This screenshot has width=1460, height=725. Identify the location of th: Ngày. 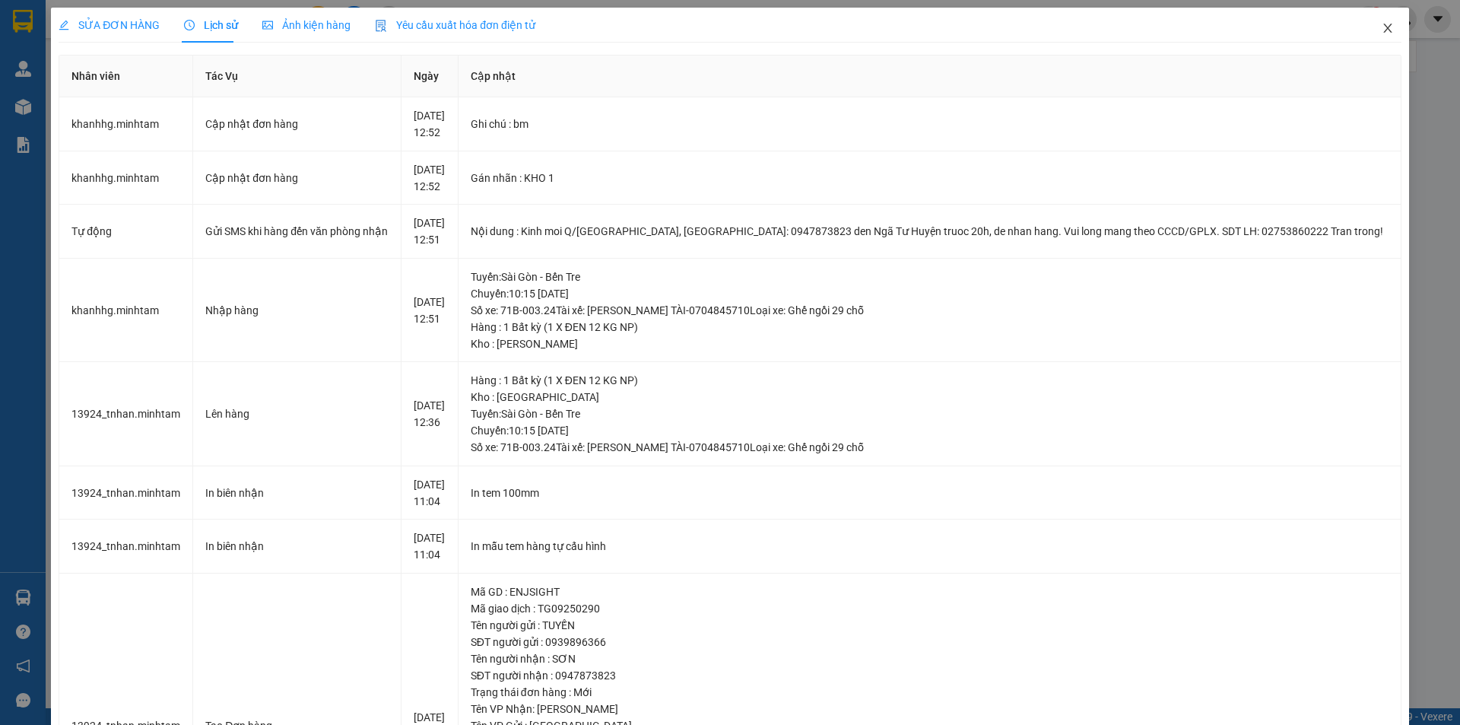
(430, 76).